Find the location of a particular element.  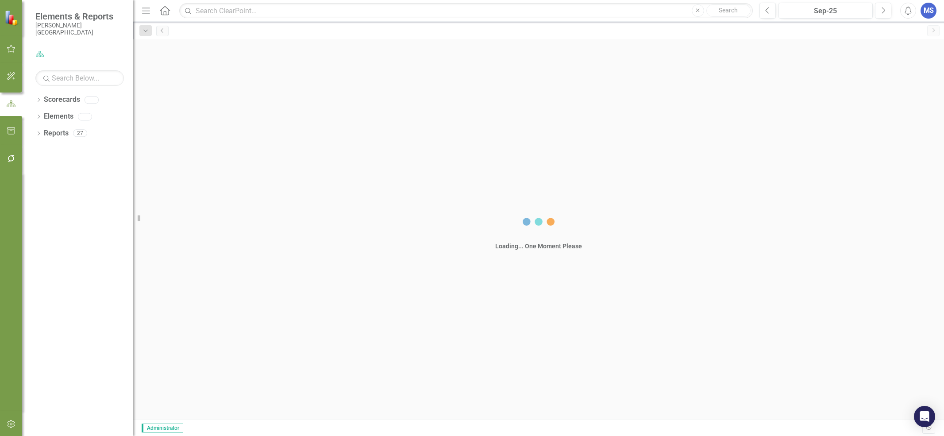

button: Sep-25 is located at coordinates (825, 11).